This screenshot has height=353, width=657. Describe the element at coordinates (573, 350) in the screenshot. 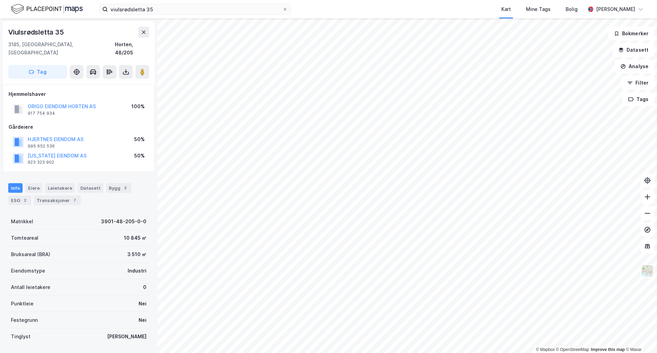

I see `a: OpenStreetMap` at that location.